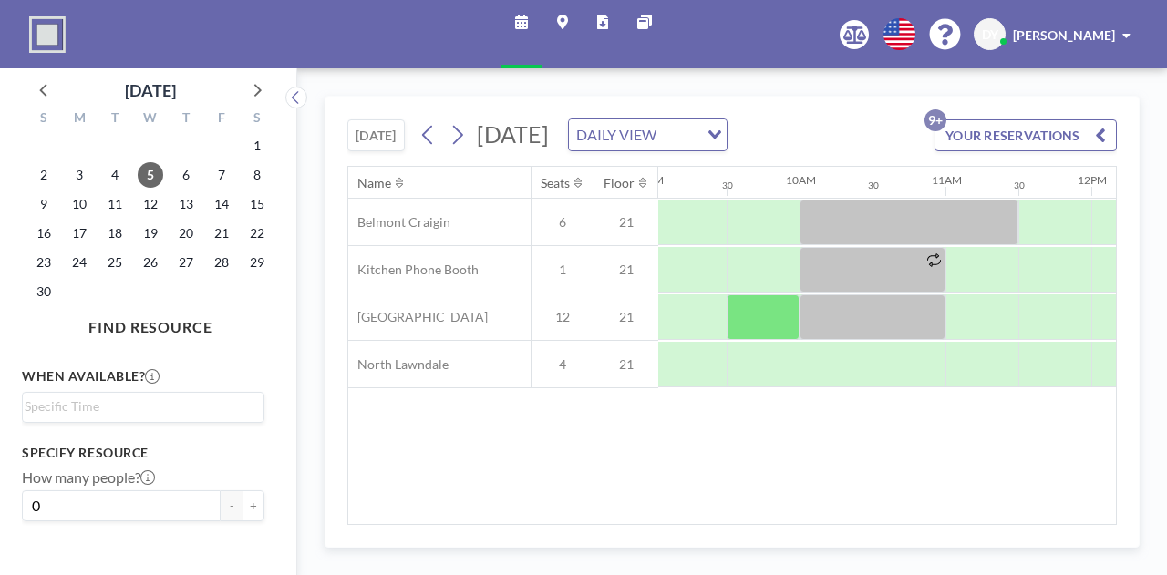 This screenshot has height=575, width=1167. Describe the element at coordinates (150, 263) in the screenshot. I see `span: Wednesday, November 26, 2025` at that location.